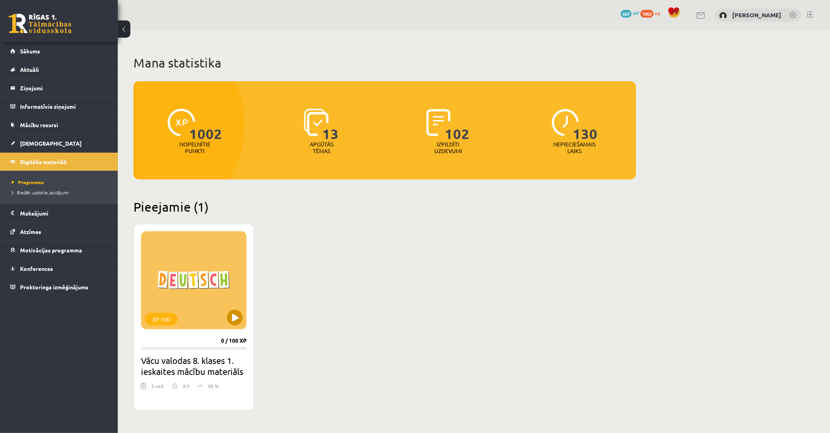 The height and width of the screenshot is (433, 830). I want to click on p: Izpildīti uzdevumi, so click(448, 148).